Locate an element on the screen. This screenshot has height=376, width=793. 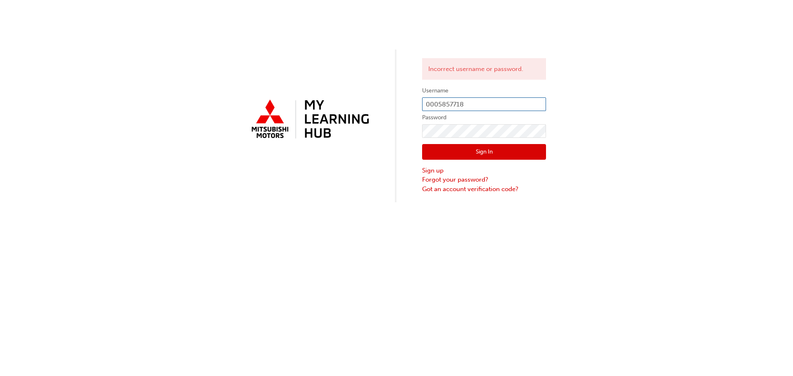
button: Sign In is located at coordinates (484, 152).